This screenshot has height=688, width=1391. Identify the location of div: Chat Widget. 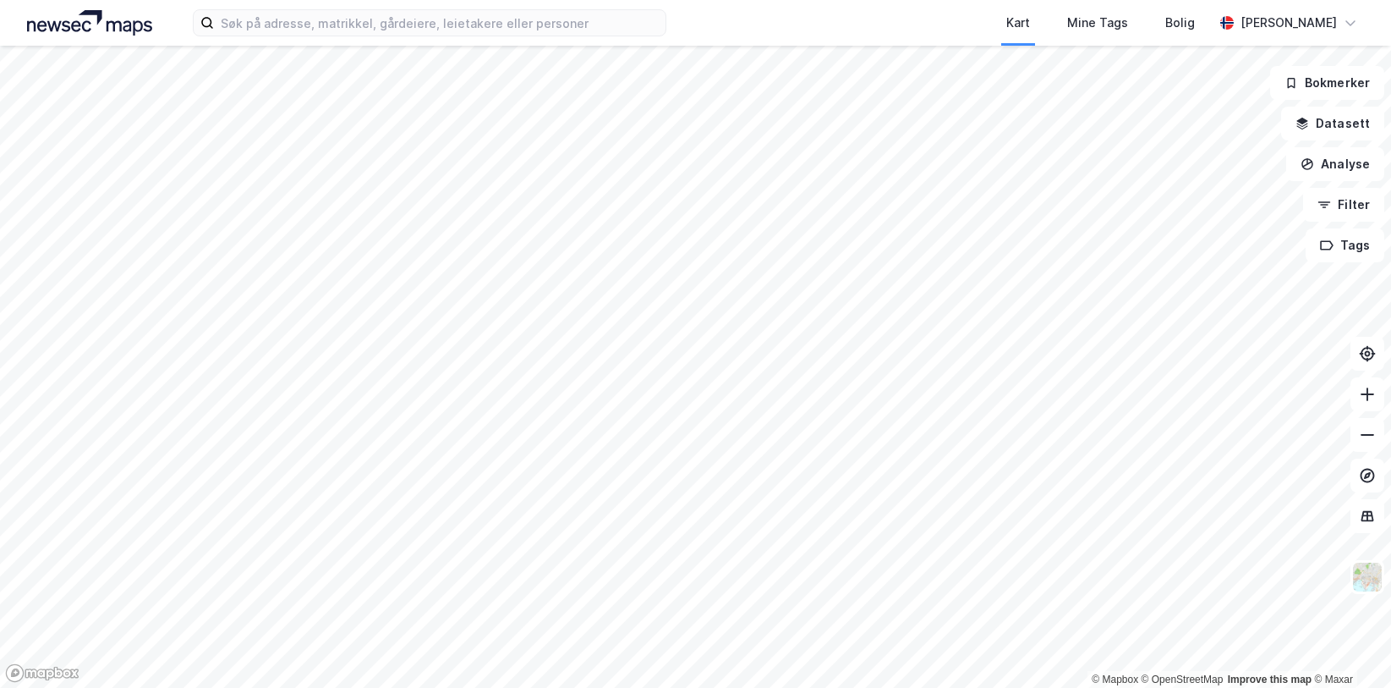
(1349, 647).